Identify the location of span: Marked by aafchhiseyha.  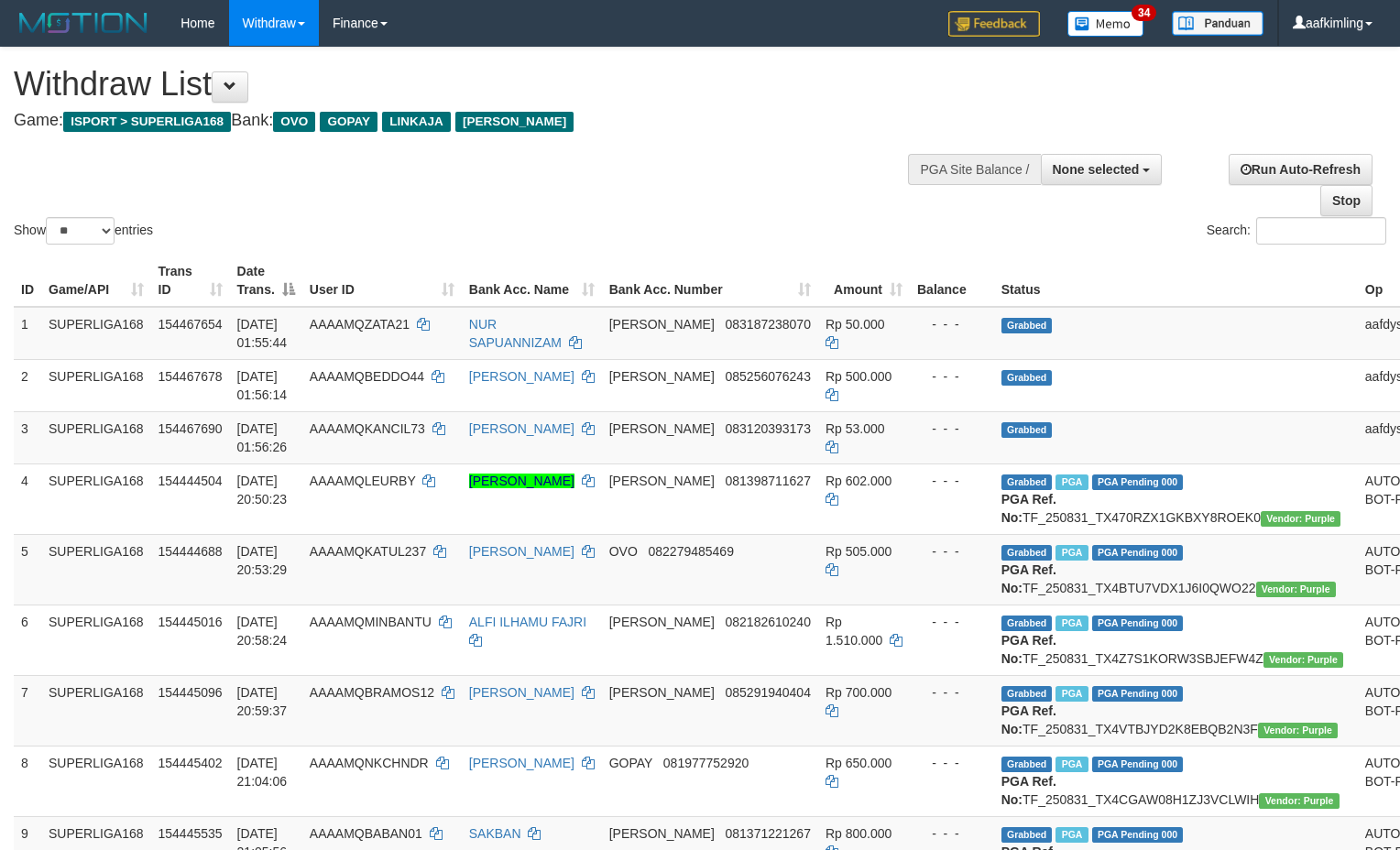
(1071, 764).